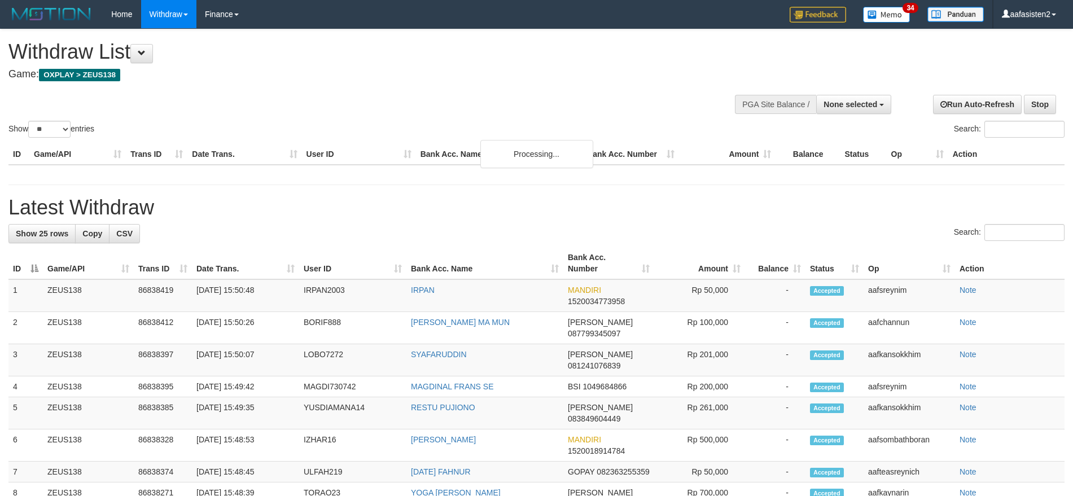 This screenshot has width=1073, height=496. Describe the element at coordinates (163, 360) in the screenshot. I see `td: 86838397` at that location.